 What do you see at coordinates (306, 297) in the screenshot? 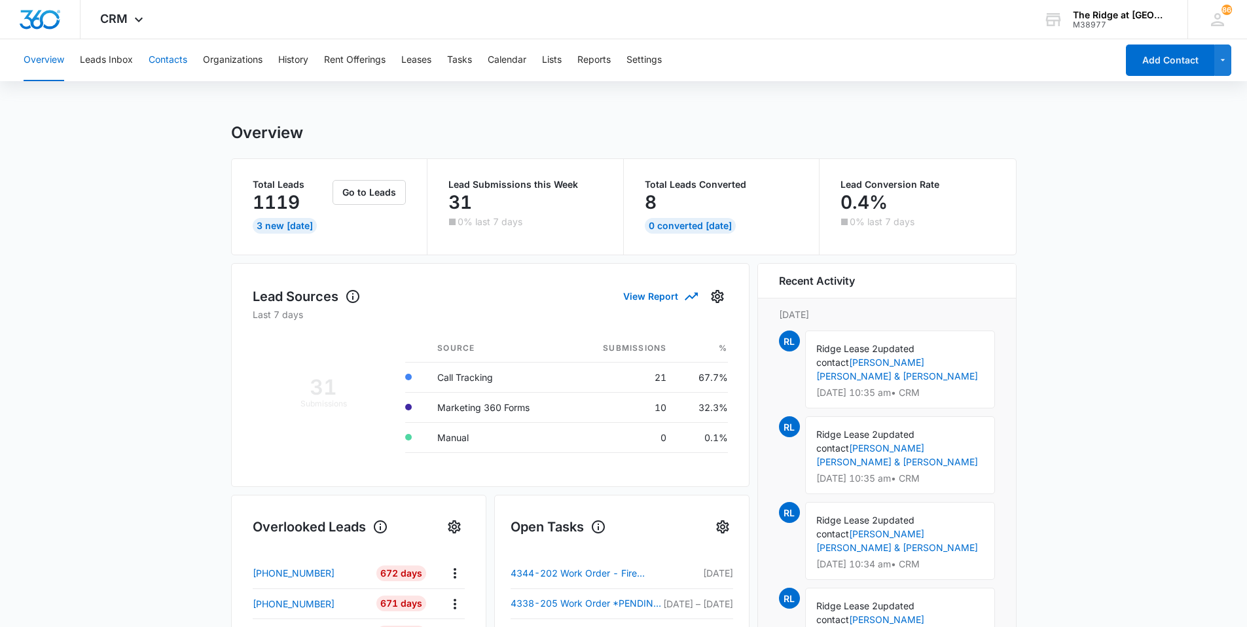
I see `h1: Lead Sources` at bounding box center [306, 297].